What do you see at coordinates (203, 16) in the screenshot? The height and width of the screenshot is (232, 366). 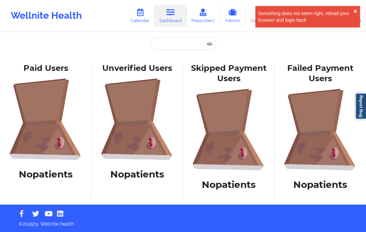 I see `a: Prescribers` at bounding box center [203, 16].